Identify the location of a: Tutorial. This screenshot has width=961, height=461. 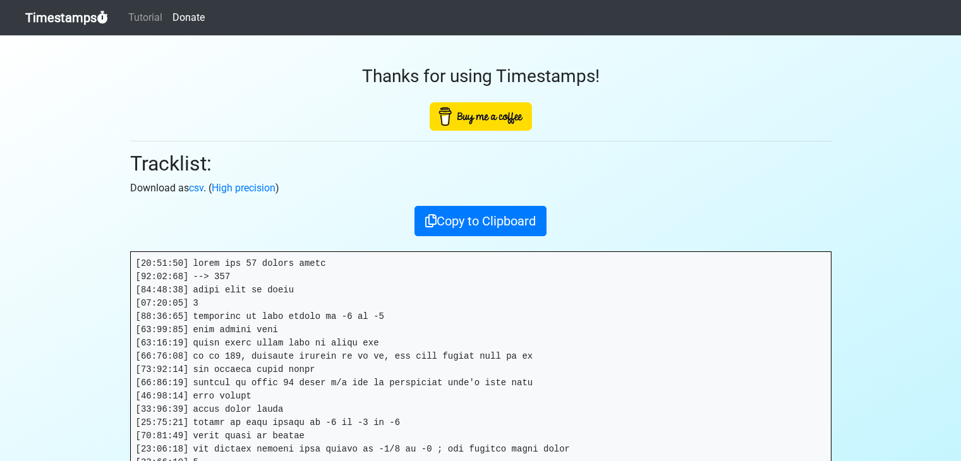
(145, 18).